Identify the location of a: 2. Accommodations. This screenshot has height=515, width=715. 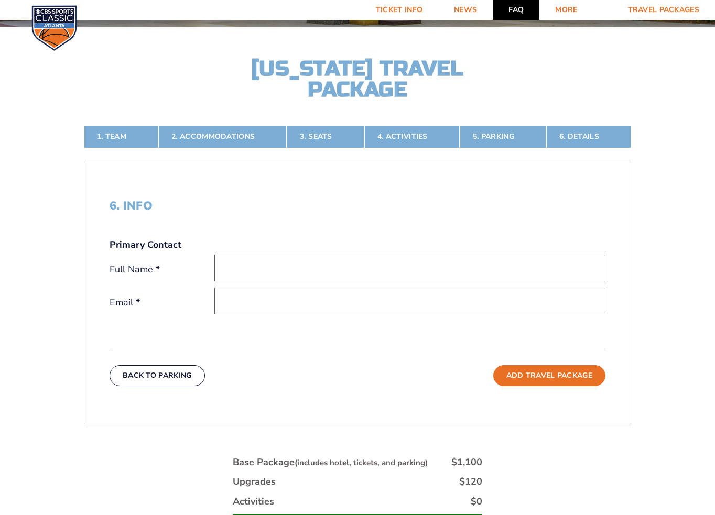
(222, 137).